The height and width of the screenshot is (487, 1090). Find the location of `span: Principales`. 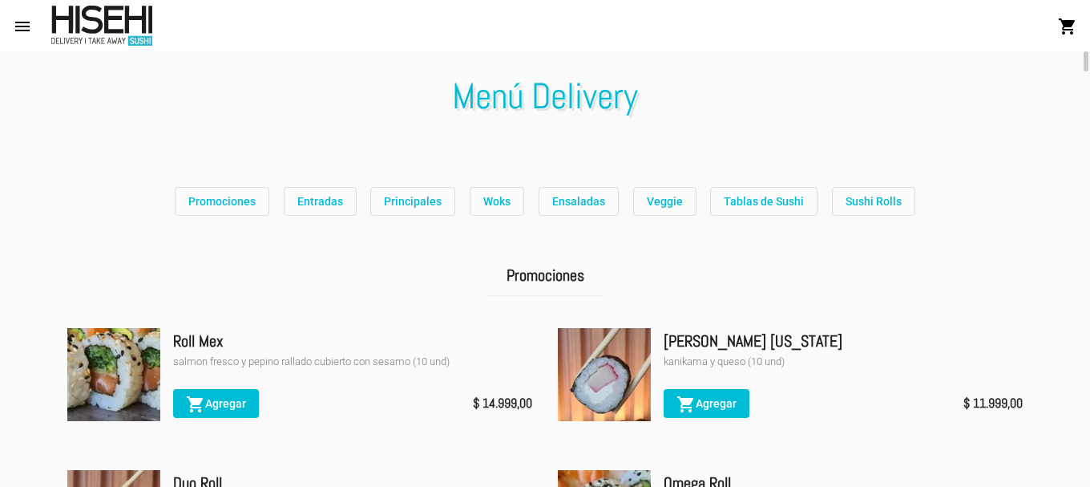

span: Principales is located at coordinates (413, 201).